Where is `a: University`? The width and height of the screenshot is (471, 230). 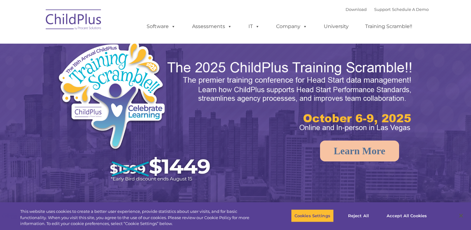
a: University is located at coordinates (336, 26).